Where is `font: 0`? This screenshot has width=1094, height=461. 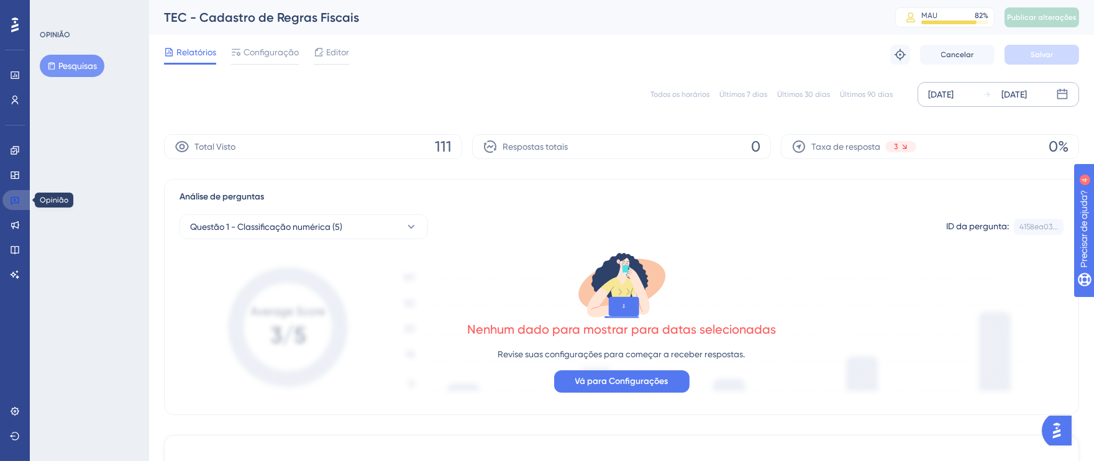
font: 0 is located at coordinates (755, 147).